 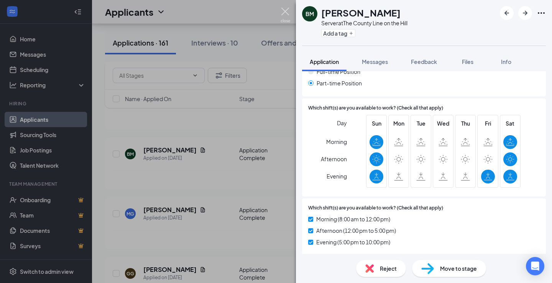 I want to click on span: Info, so click(x=506, y=62).